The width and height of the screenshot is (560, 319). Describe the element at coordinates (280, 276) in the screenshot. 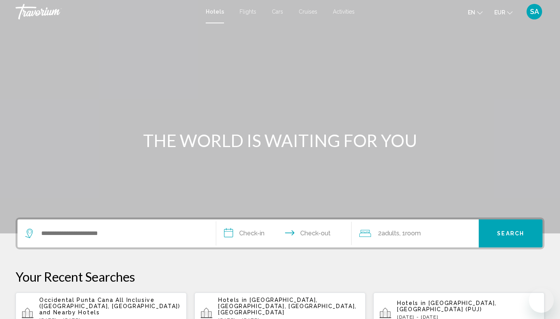

I see `p: Your Recent Searches` at that location.